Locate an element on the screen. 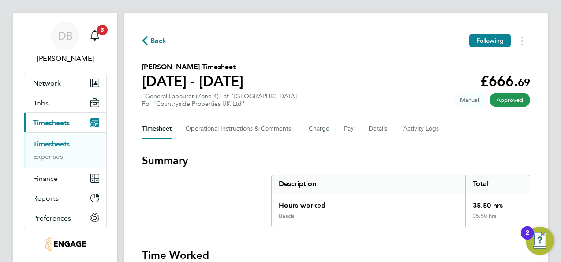 This screenshot has height=262, width=561. button: Details is located at coordinates (379, 129).